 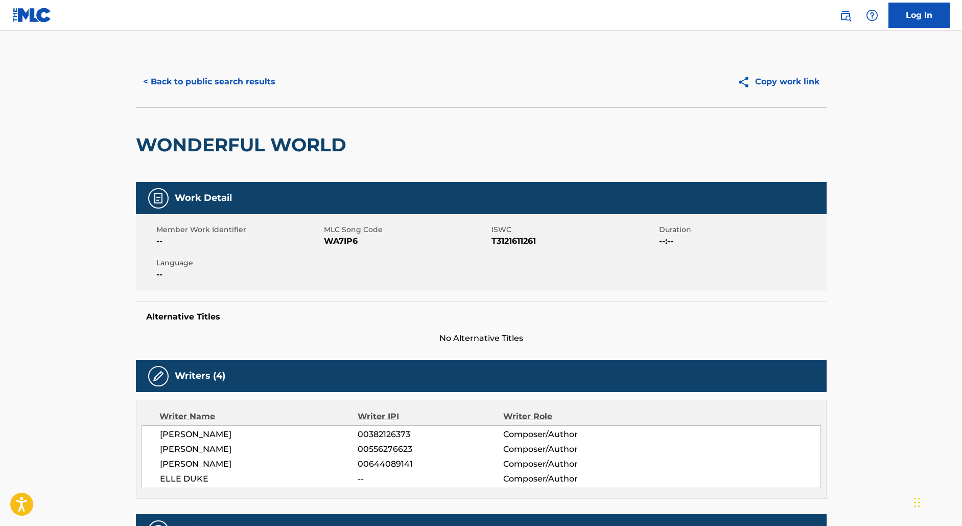 What do you see at coordinates (430, 416) in the screenshot?
I see `div: Writer IPI` at bounding box center [430, 416].